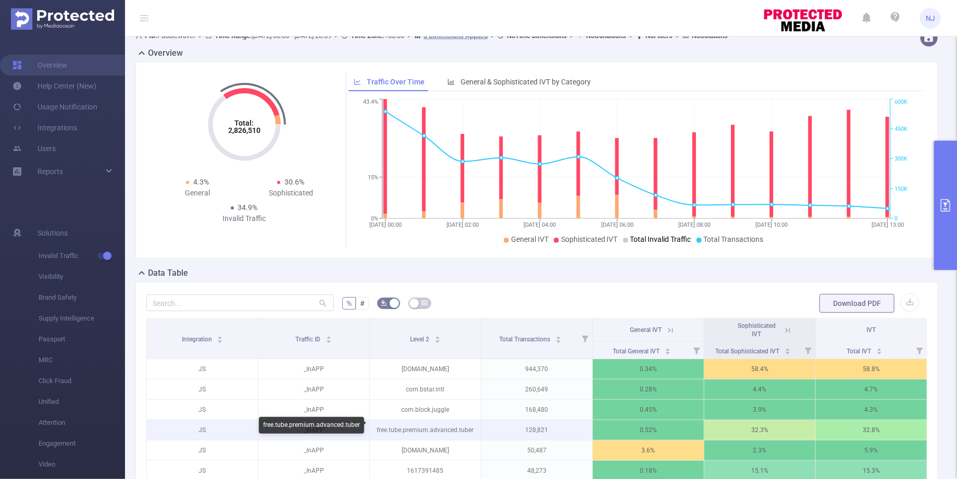  What do you see at coordinates (375, 218) in the screenshot?
I see `tspan: 0%` at bounding box center [375, 218].